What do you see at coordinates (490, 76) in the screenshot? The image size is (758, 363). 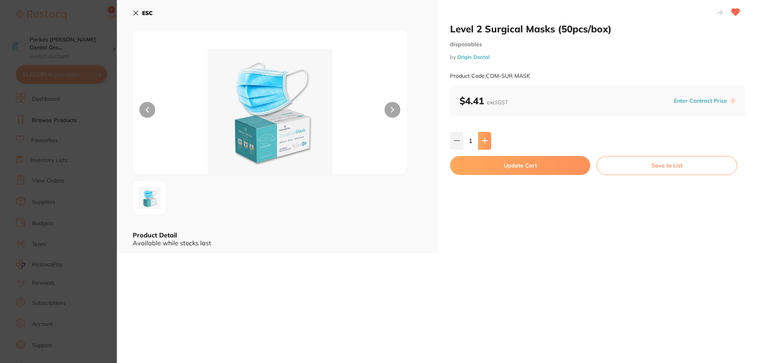 I see `small: Product Code: COM-SUR MASK` at bounding box center [490, 76].